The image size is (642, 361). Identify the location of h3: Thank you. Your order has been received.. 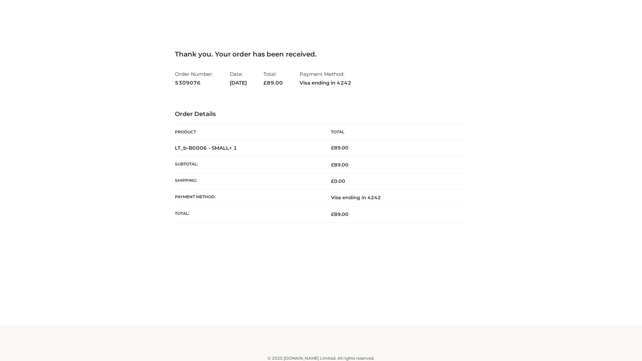
(321, 54).